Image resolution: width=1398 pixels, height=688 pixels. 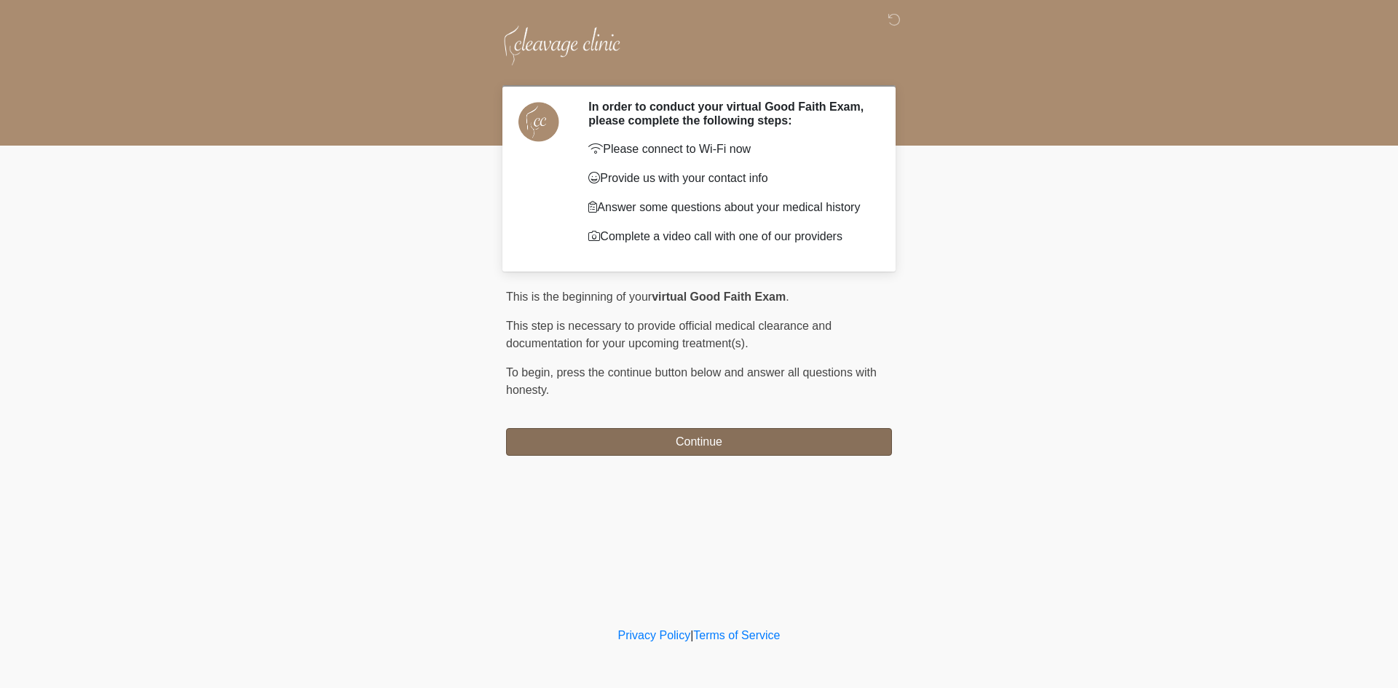 What do you see at coordinates (729, 149) in the screenshot?
I see `p: Please connect to Wi-Fi now` at bounding box center [729, 149].